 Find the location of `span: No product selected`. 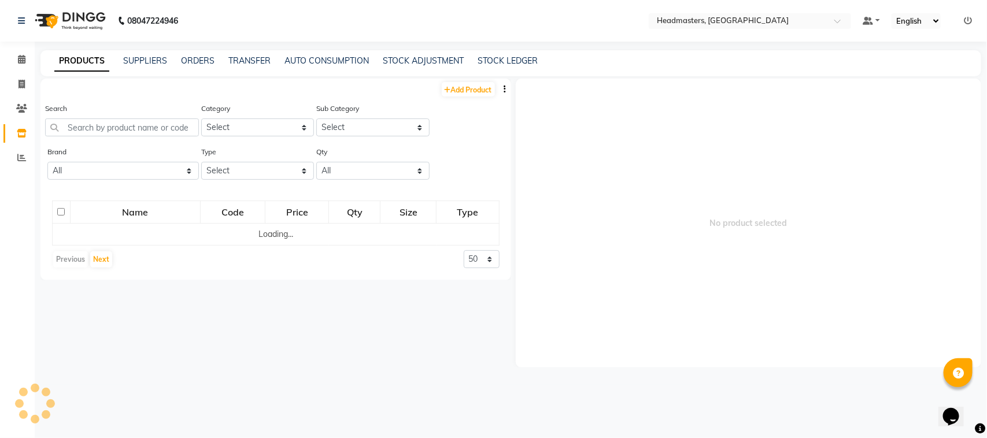

span: No product selected is located at coordinates (749, 223).